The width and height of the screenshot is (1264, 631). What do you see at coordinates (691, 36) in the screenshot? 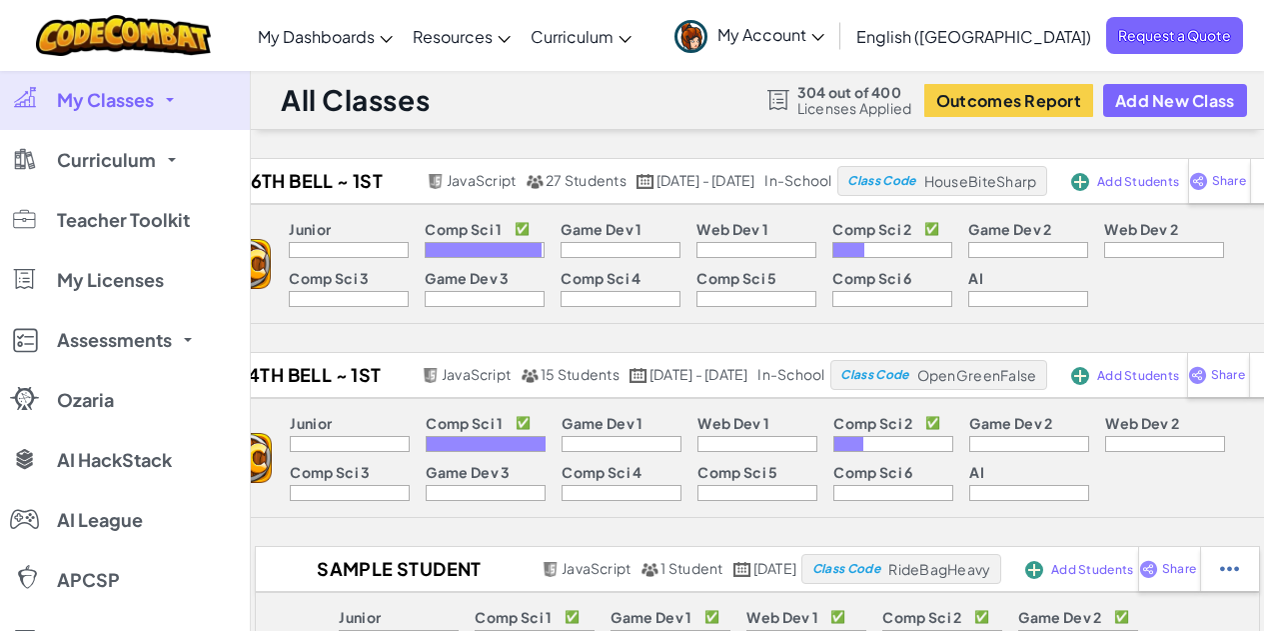
I see `img: avatar` at bounding box center [691, 36].